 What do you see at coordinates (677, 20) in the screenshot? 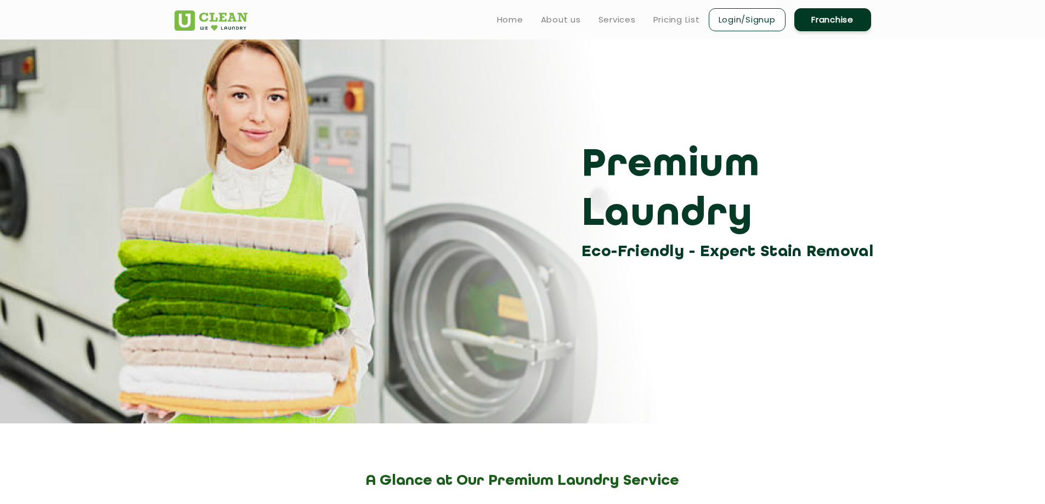
I see `a: Pricing List` at bounding box center [677, 20].